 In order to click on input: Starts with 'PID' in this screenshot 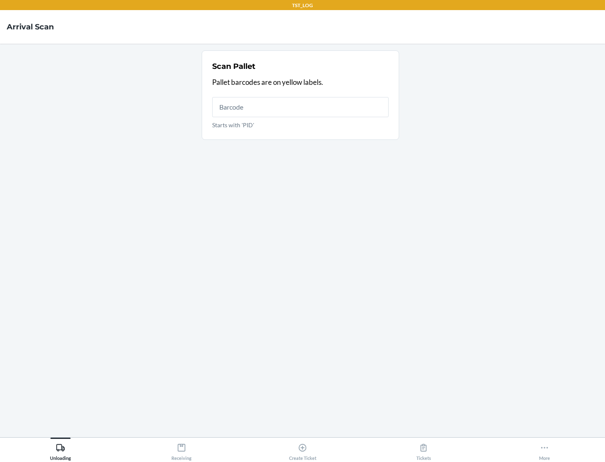, I will do `click(301, 107)`.